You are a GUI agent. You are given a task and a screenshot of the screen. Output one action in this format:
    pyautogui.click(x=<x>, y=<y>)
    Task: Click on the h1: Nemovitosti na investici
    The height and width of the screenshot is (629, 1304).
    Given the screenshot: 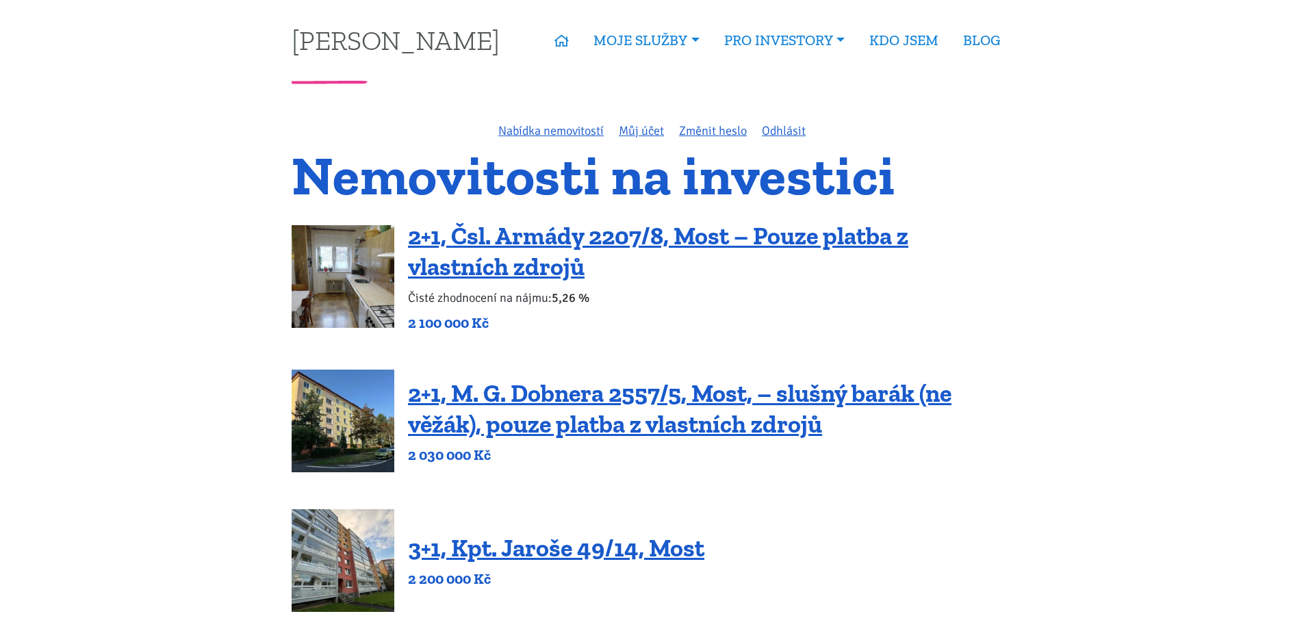 What is the action you would take?
    pyautogui.click(x=652, y=175)
    